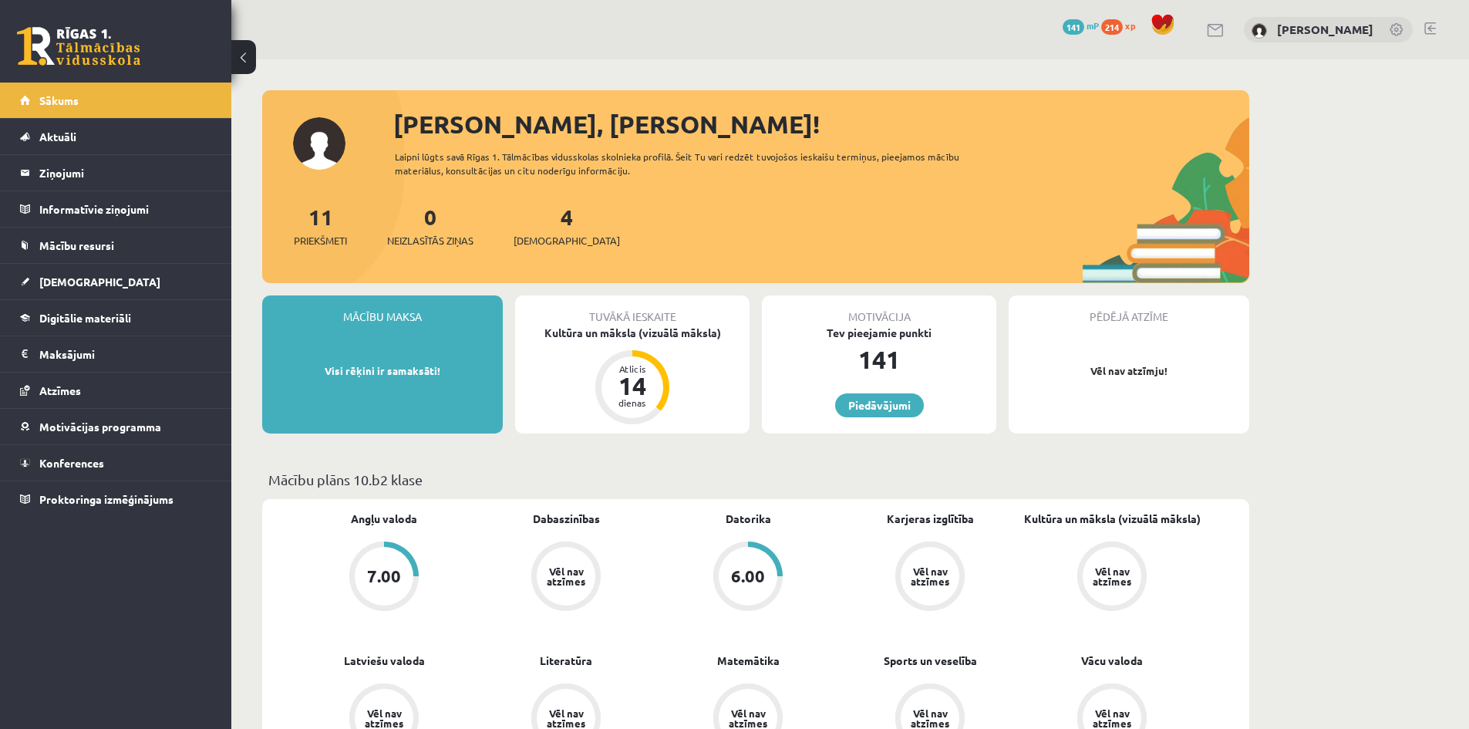  Describe the element at coordinates (1122, 25) in the screenshot. I see `a: 214 xp` at that location.